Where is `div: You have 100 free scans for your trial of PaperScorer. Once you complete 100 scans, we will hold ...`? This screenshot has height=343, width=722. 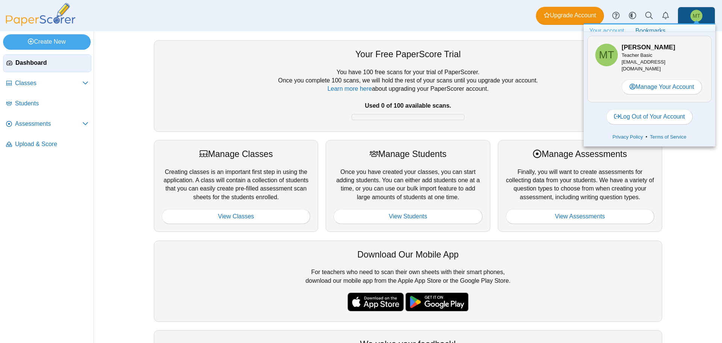 div: You have 100 free scans for your trial of PaperScorer. Once you complete 100 scans, we will hold ... is located at coordinates (408, 96).